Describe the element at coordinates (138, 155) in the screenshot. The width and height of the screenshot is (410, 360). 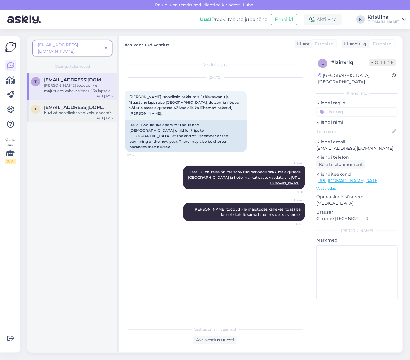
I see `span: 11:56` at that location.